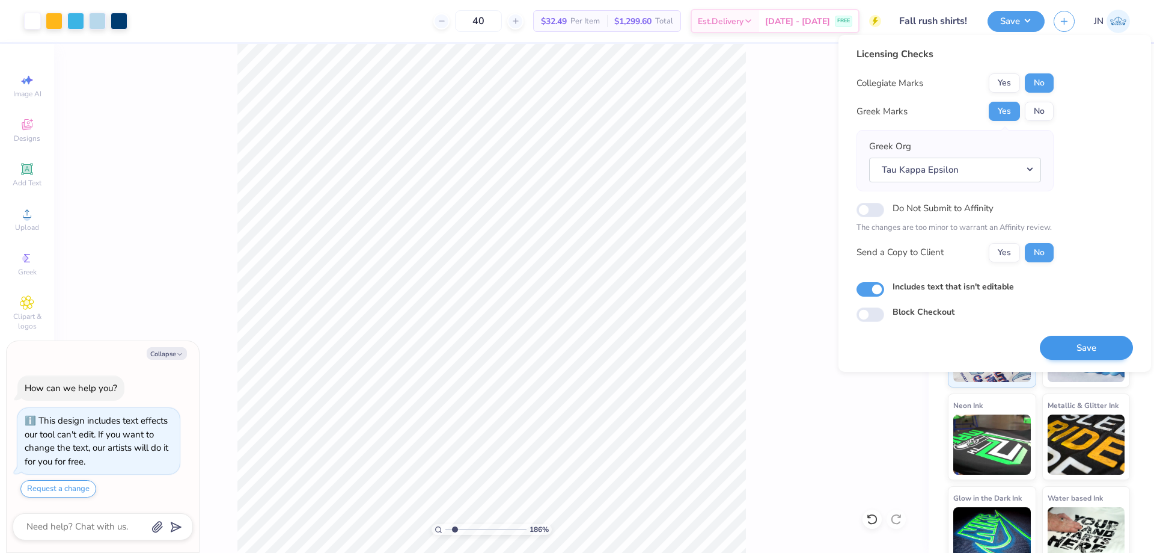 The width and height of the screenshot is (1154, 553). Describe the element at coordinates (1112, 21) in the screenshot. I see `a: JN` at that location.